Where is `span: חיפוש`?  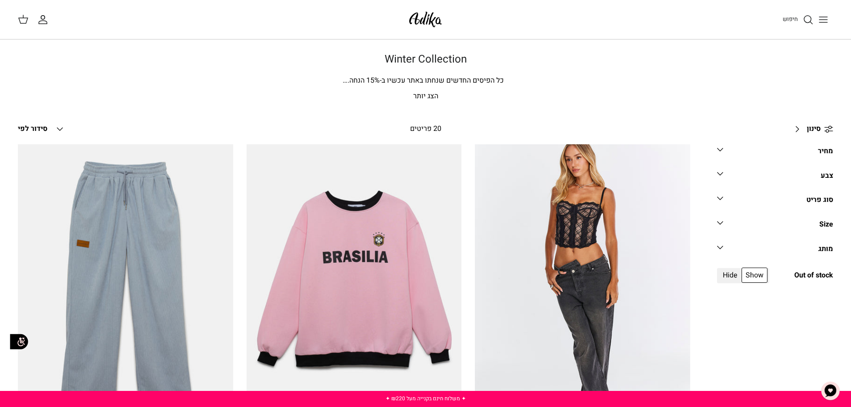
span: חיפוש is located at coordinates (790, 19).